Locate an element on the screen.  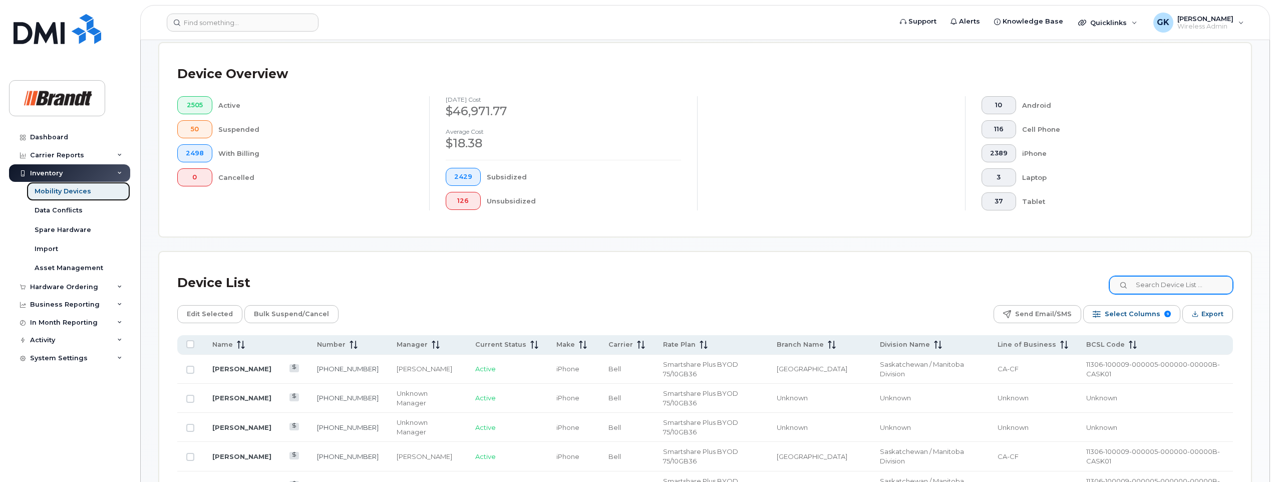
div: $46,971.77 is located at coordinates (563, 111).